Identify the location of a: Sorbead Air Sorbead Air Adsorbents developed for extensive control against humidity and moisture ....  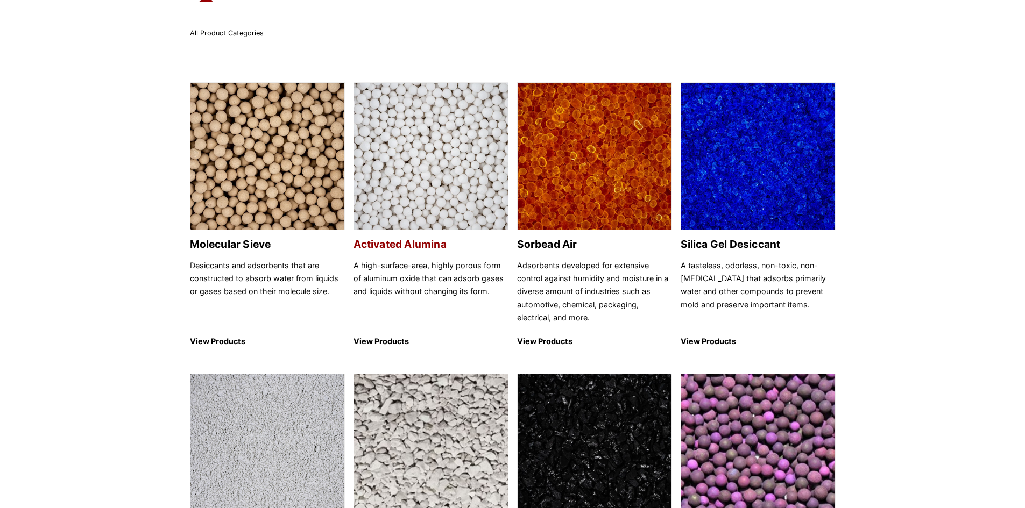
(594, 215).